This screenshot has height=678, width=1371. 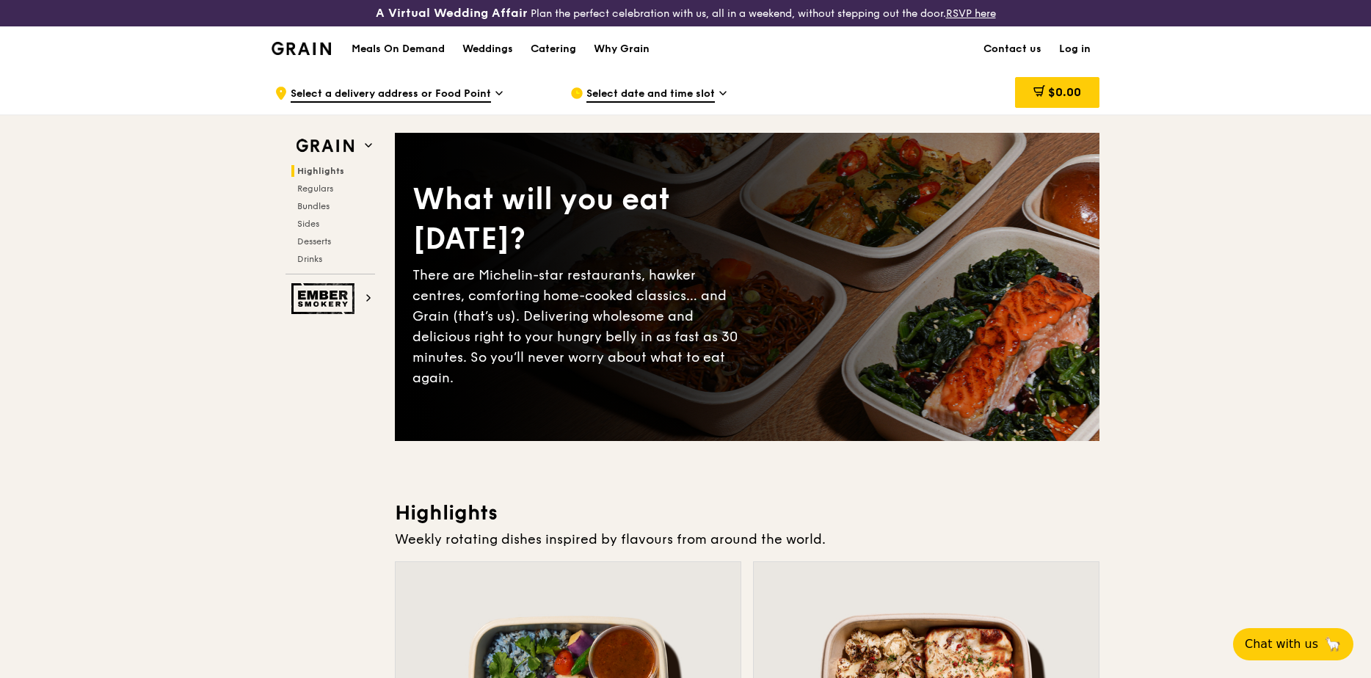 What do you see at coordinates (315, 189) in the screenshot?
I see `span: Regulars` at bounding box center [315, 189].